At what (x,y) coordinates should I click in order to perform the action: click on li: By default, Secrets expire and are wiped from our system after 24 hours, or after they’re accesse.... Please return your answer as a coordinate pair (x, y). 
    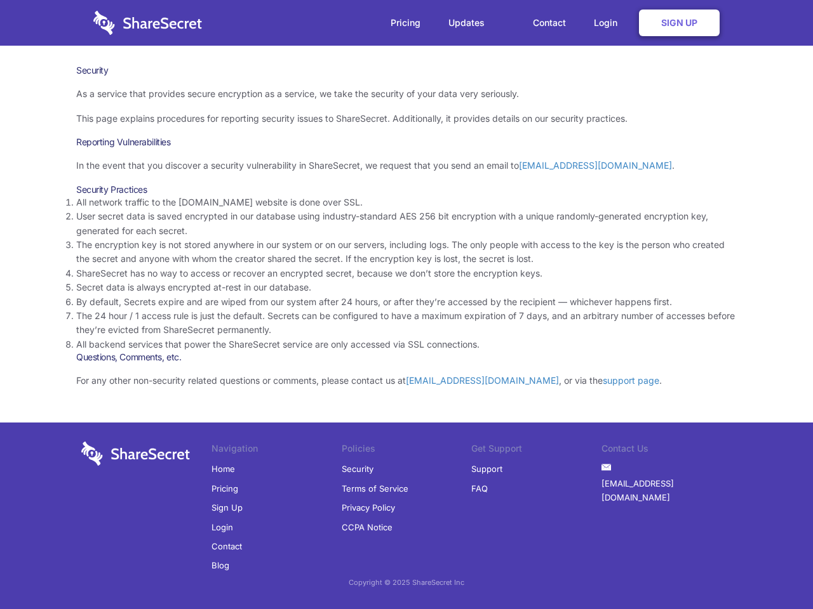
    Looking at the image, I should click on (406, 302).